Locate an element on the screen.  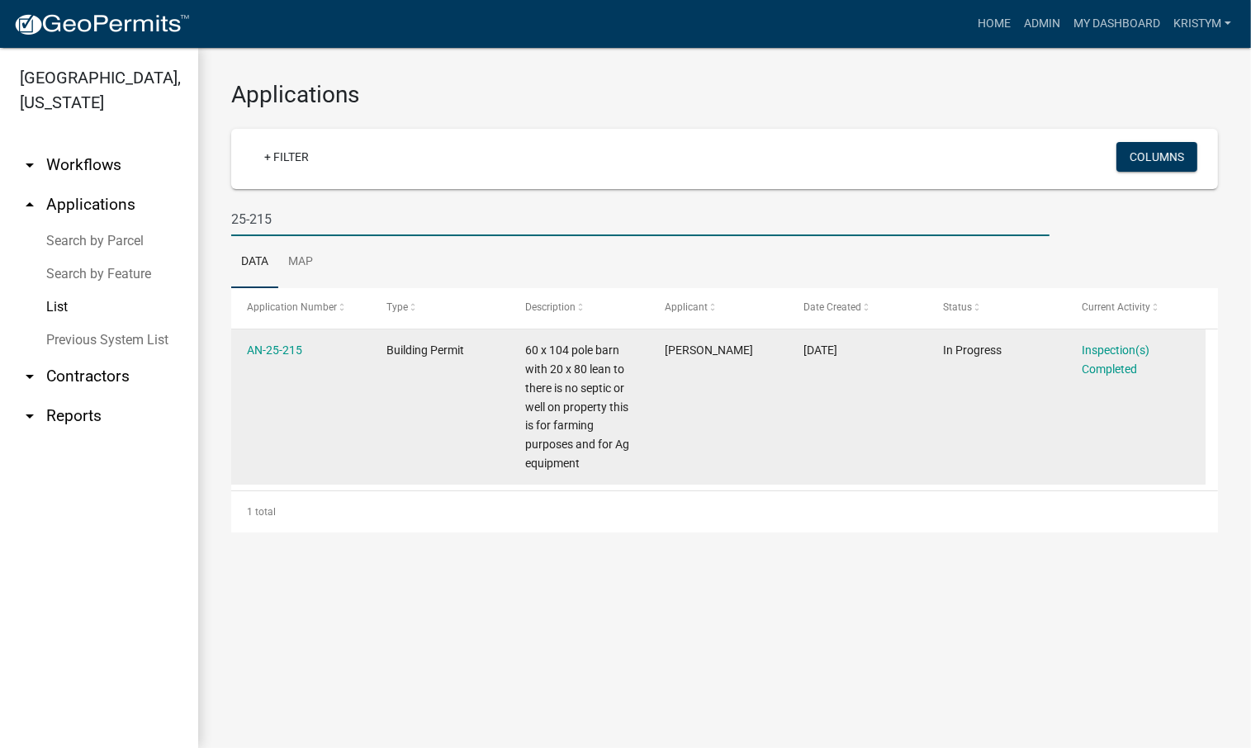
span: Type is located at coordinates (397, 307).